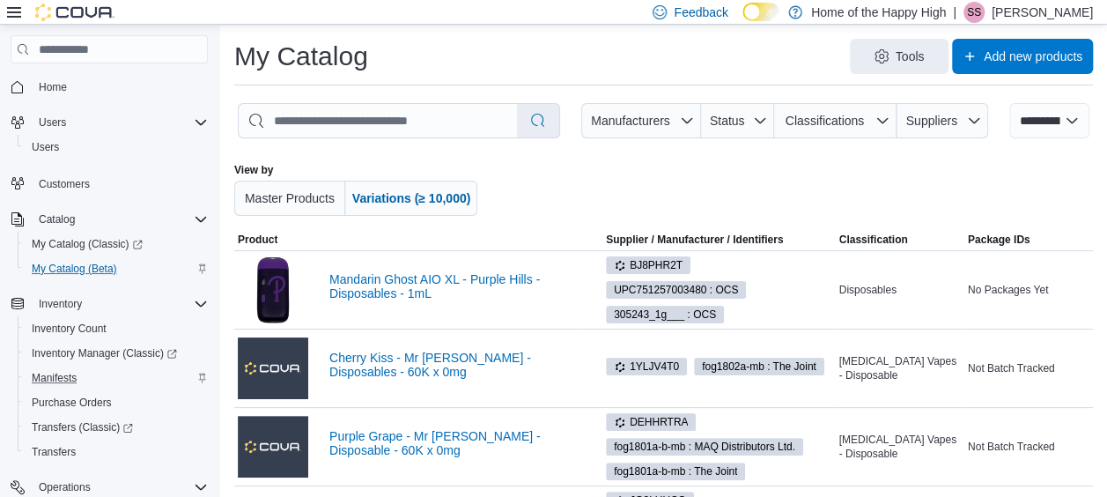 The height and width of the screenshot is (497, 1107). What do you see at coordinates (641, 121) in the screenshot?
I see `button: Manufacturers` at bounding box center [641, 121].